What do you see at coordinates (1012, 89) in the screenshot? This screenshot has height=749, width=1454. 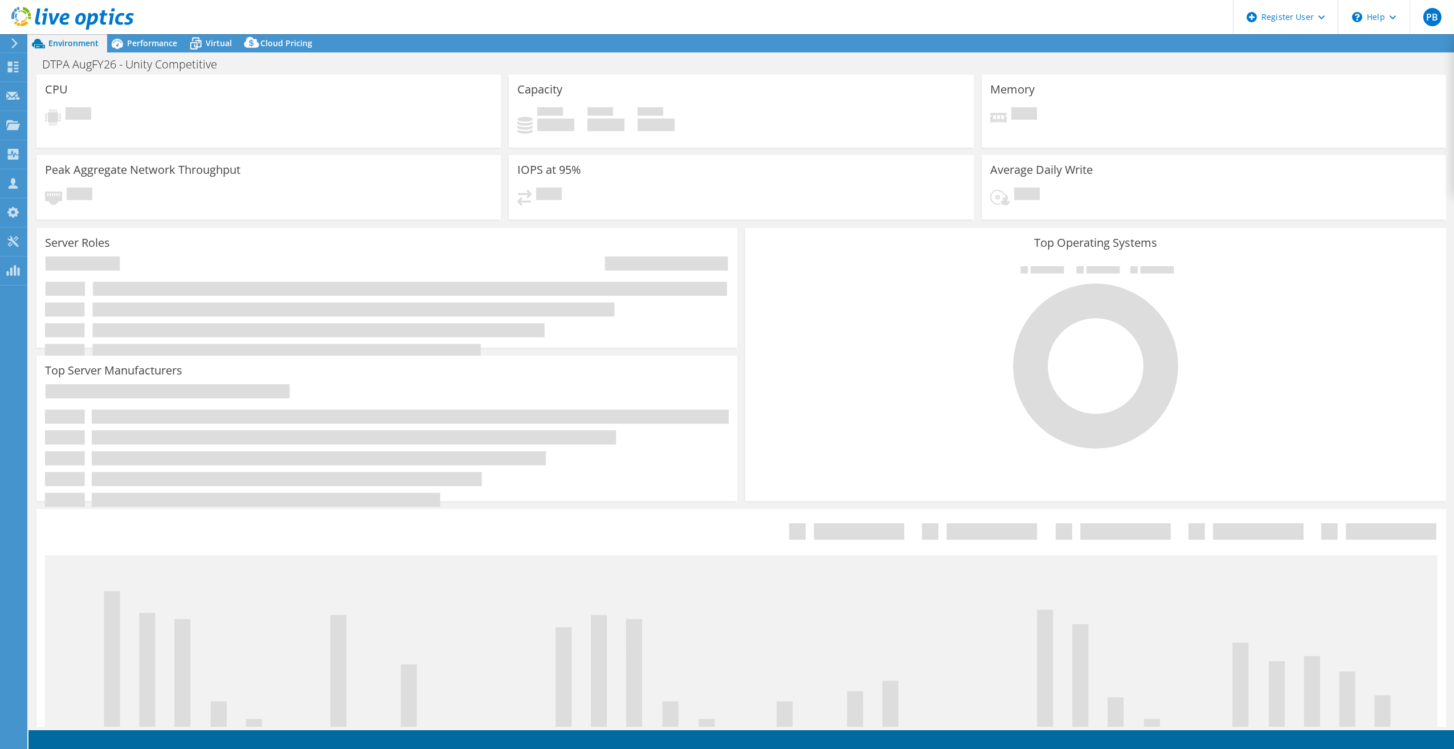 I see `h3: Memory` at bounding box center [1012, 89].